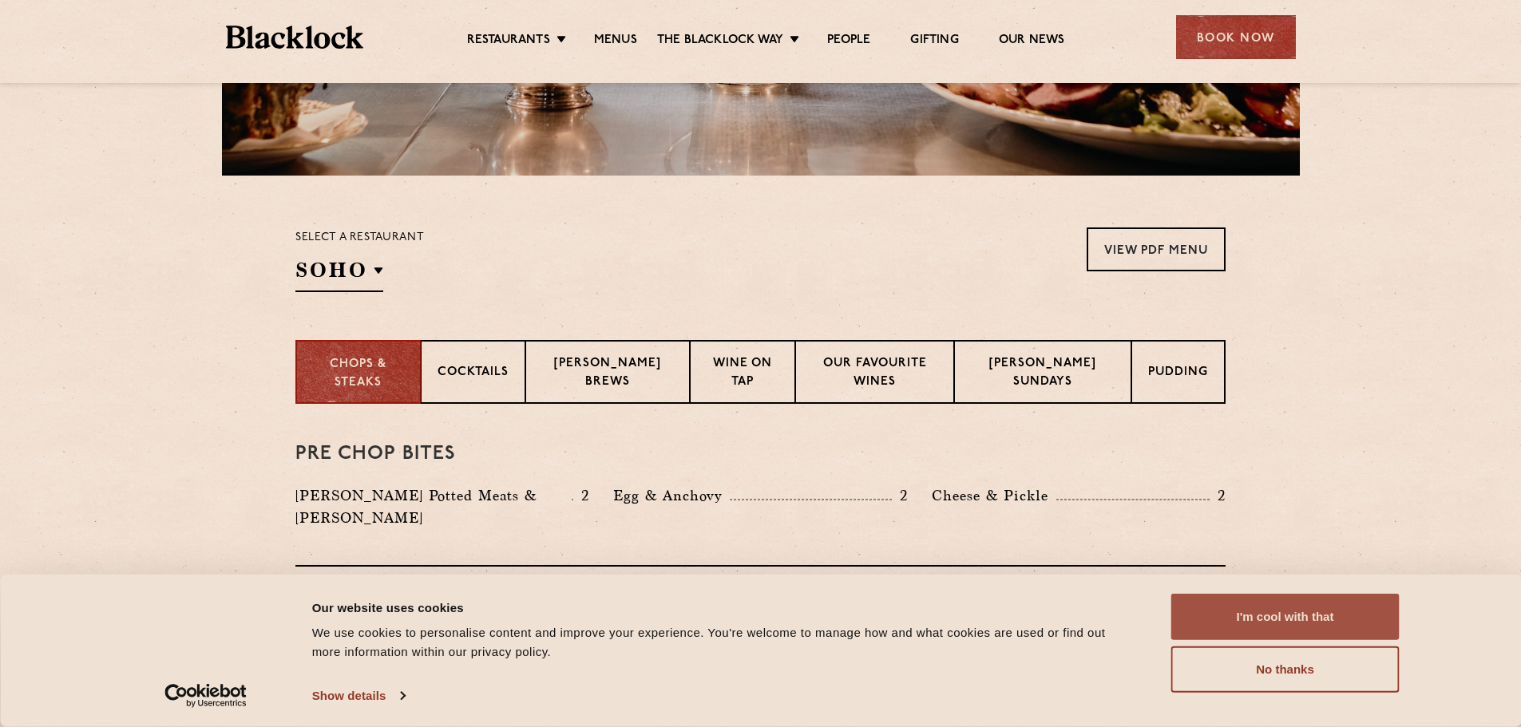 The height and width of the screenshot is (727, 1521). Describe the element at coordinates (358, 374) in the screenshot. I see `p: Chops & Steaks` at that location.